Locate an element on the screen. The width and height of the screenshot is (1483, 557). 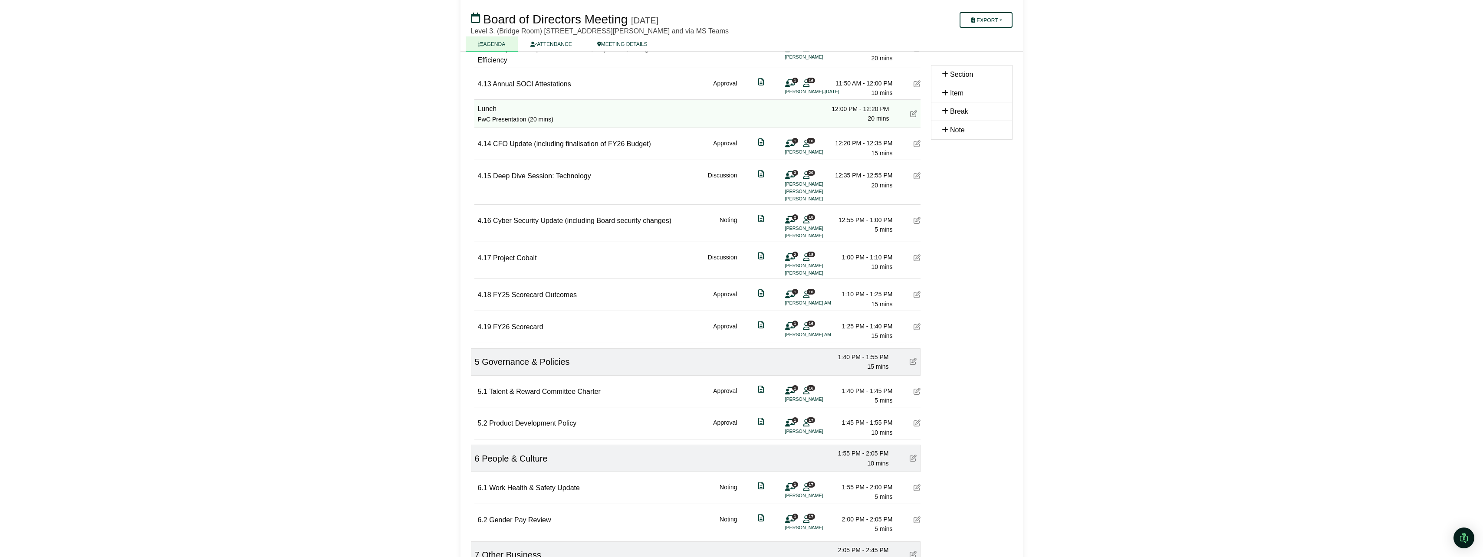
span: Section is located at coordinates (962, 74).